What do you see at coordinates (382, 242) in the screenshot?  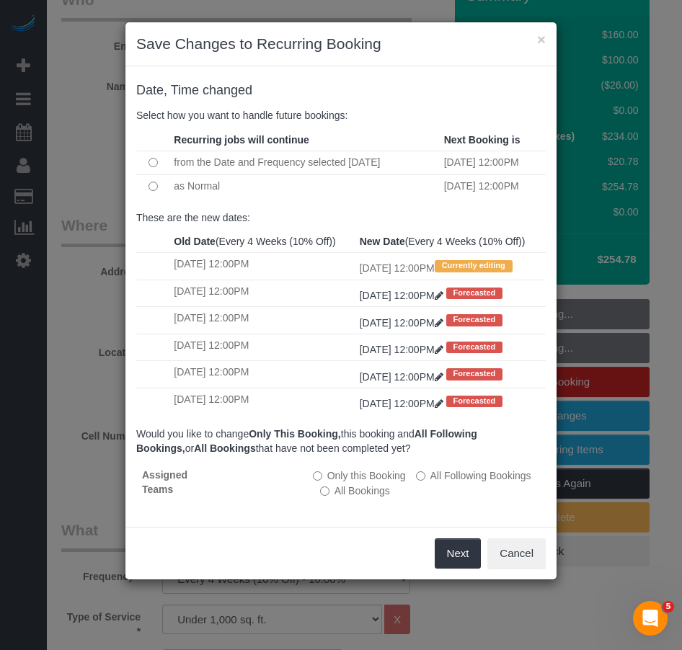 I see `strong: New Date` at bounding box center [382, 242].